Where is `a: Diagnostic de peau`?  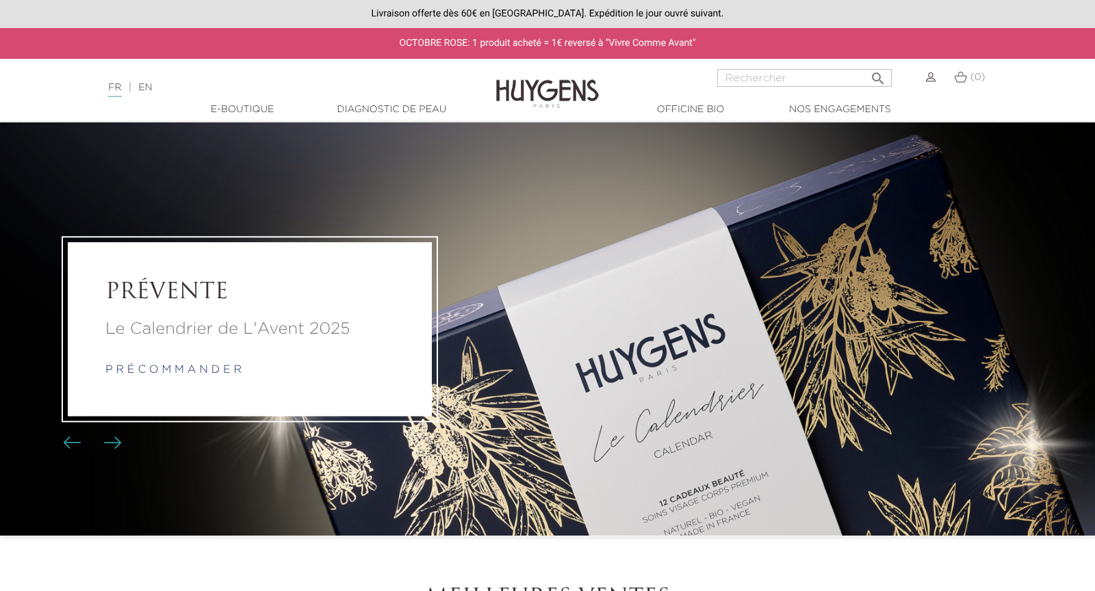 a: Diagnostic de peau is located at coordinates (391, 110).